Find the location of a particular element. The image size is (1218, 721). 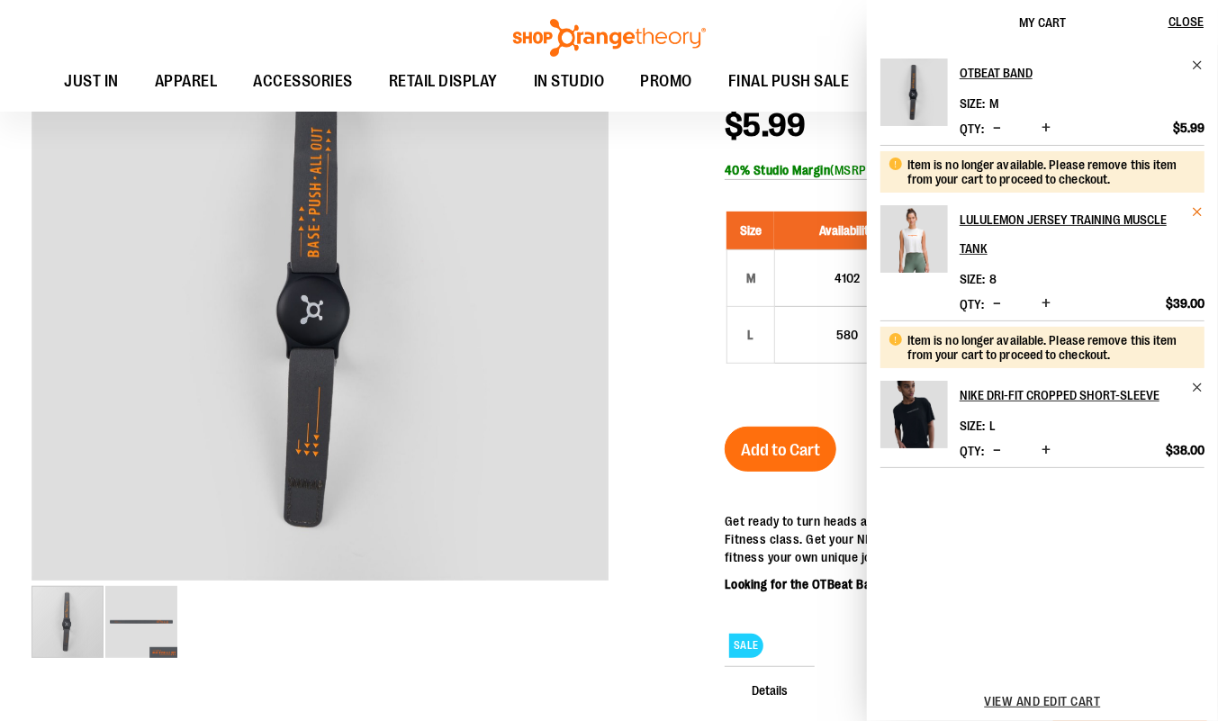

p: Get ready to turn heads as you turn up the intensity in your next Orangetheory Fitness class. Get... is located at coordinates (955, 539).